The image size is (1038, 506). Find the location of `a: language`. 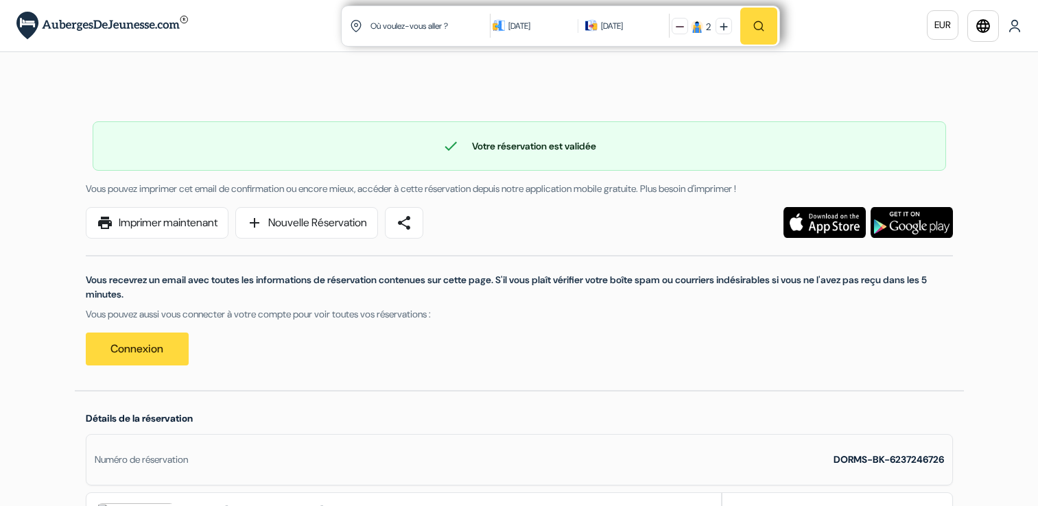

a: language is located at coordinates (983, 26).